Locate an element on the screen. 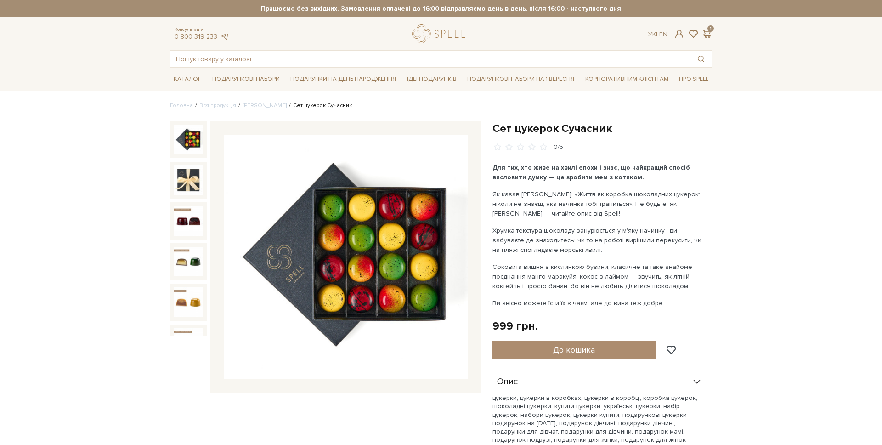 The image size is (882, 445). a: 0 800 319 233 is located at coordinates (196, 36).